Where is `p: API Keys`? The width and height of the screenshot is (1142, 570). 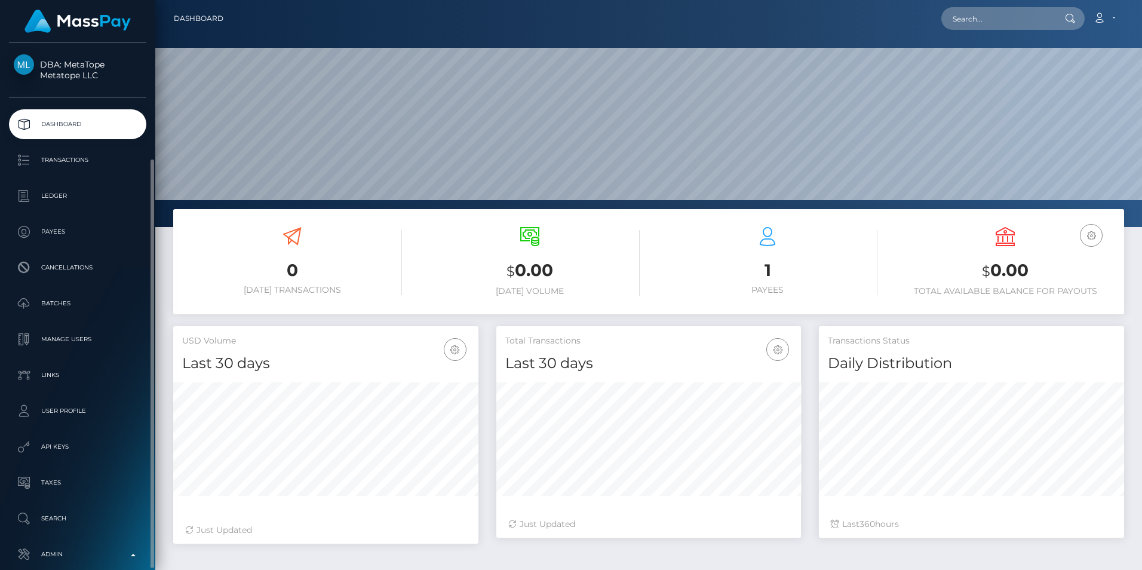 p: API Keys is located at coordinates (78, 447).